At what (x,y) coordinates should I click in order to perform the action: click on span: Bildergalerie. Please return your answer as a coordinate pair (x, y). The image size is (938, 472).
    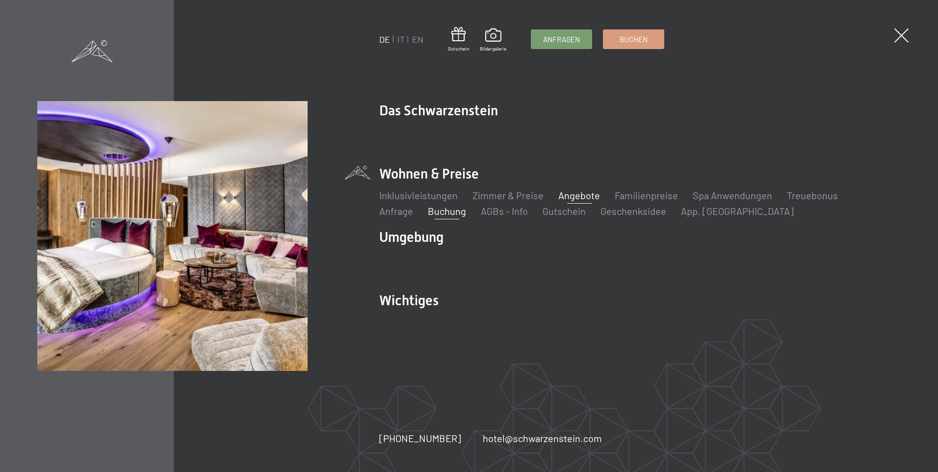
    Looking at the image, I should click on (493, 49).